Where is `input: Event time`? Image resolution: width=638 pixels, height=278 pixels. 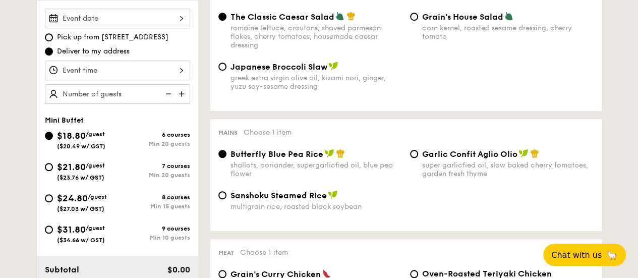 input: Event time is located at coordinates (118, 70).